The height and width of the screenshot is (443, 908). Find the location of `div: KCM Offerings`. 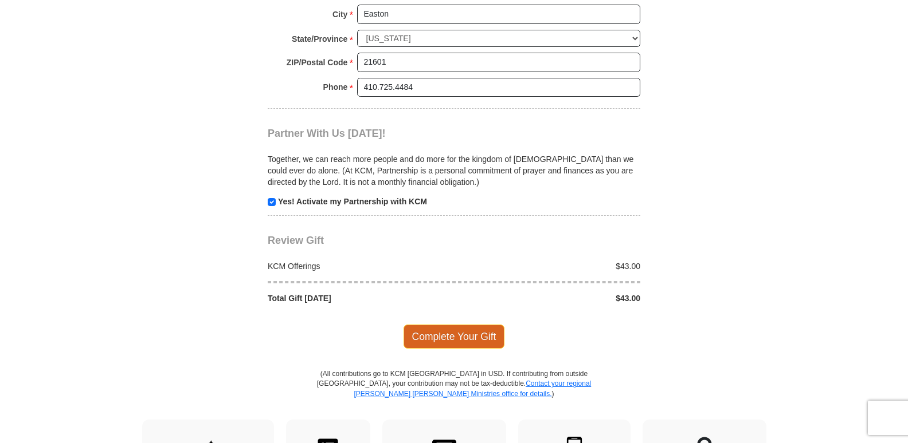

div: KCM Offerings is located at coordinates (358, 266).